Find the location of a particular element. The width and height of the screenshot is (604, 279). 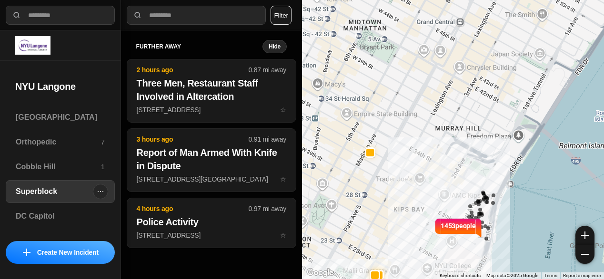

button: zoom-in is located at coordinates (585, 236).